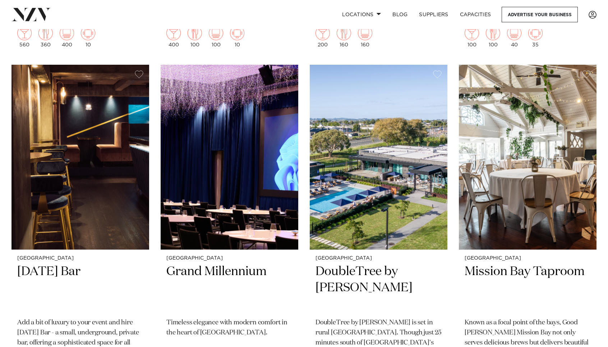 This screenshot has height=347, width=608. I want to click on h2: Grand Millennium, so click(229, 288).